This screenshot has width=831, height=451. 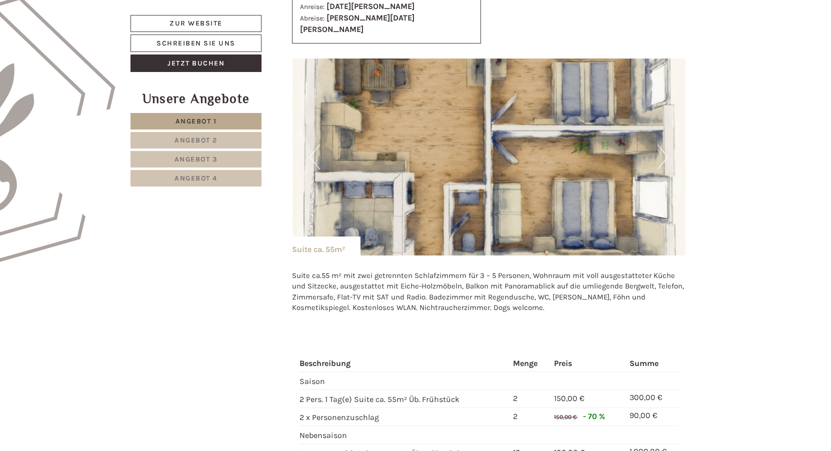 What do you see at coordinates (196, 178) in the screenshot?
I see `span: Angebot 4` at bounding box center [196, 178].